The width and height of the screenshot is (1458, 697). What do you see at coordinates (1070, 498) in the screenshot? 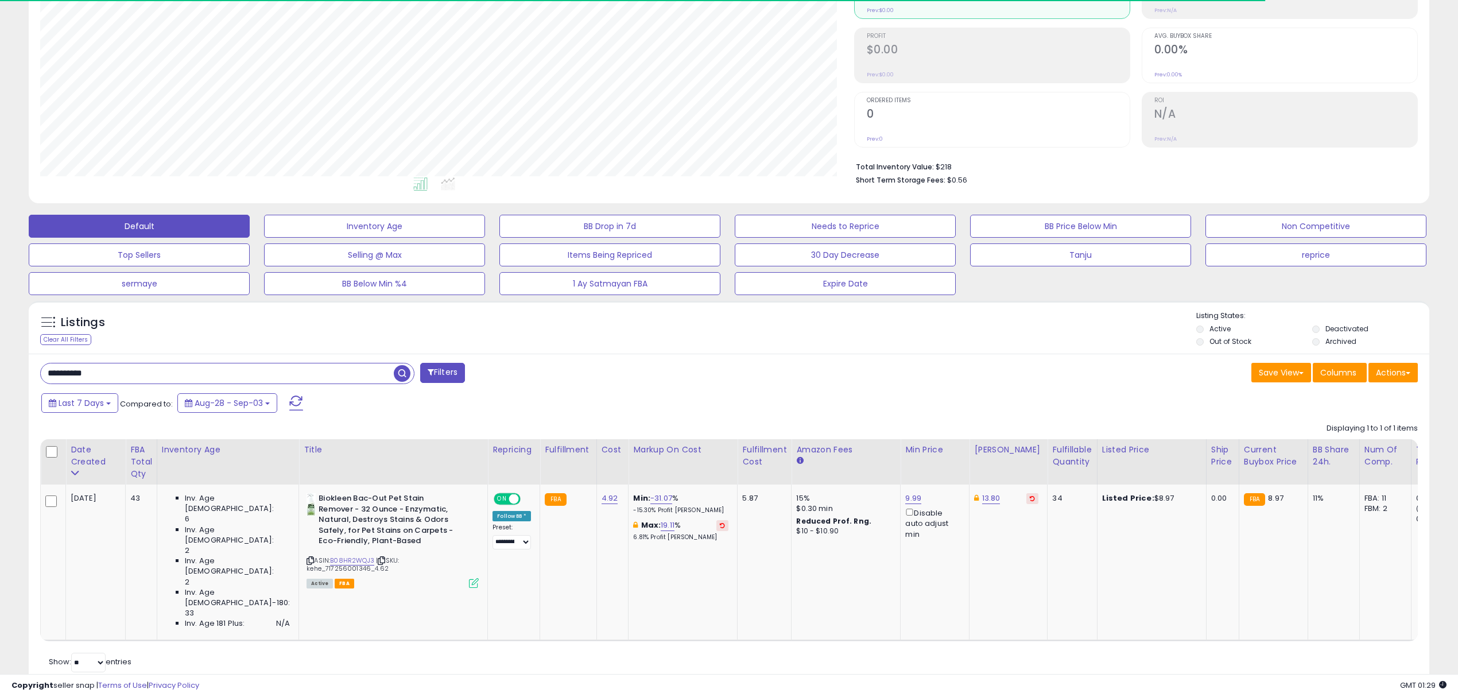
I see `div: 34` at bounding box center [1070, 498].